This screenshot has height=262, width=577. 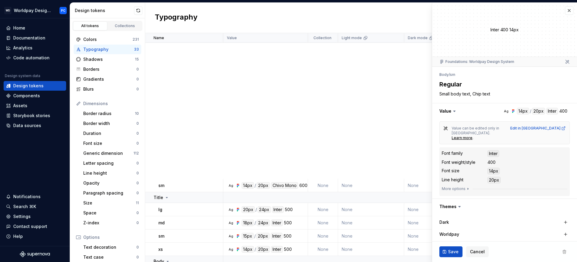 What do you see at coordinates (136, 153) in the screenshot?
I see `div: 112` at bounding box center [136, 153].